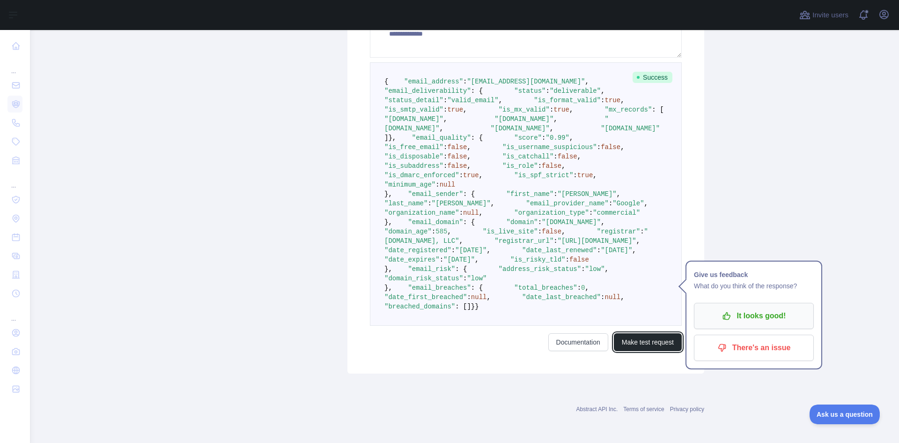  What do you see at coordinates (408, 231) in the screenshot?
I see `span: "domain_age"` at bounding box center [408, 231].